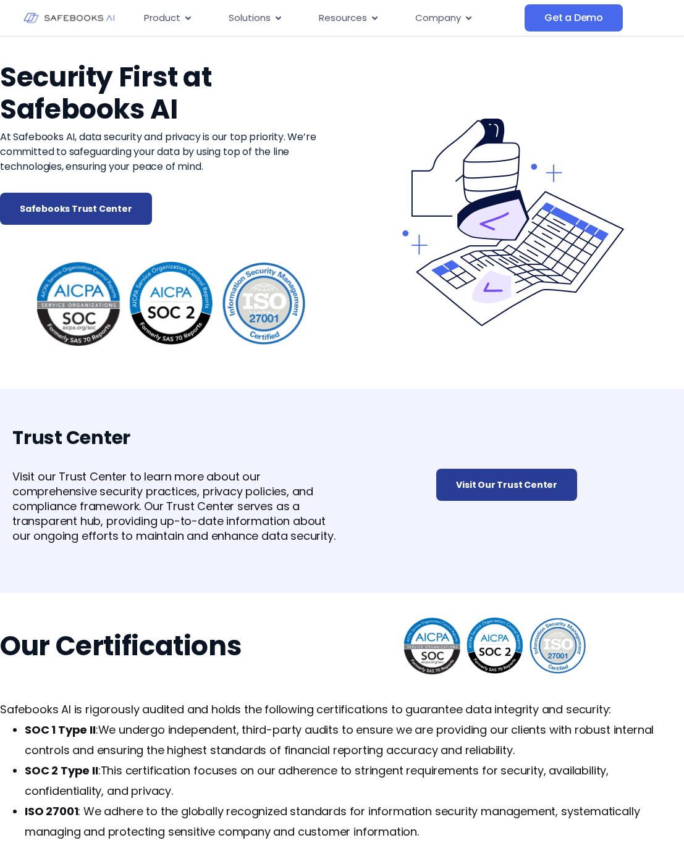 This screenshot has height=843, width=684. Describe the element at coordinates (51, 811) in the screenshot. I see `b: ISO 27001` at that location.